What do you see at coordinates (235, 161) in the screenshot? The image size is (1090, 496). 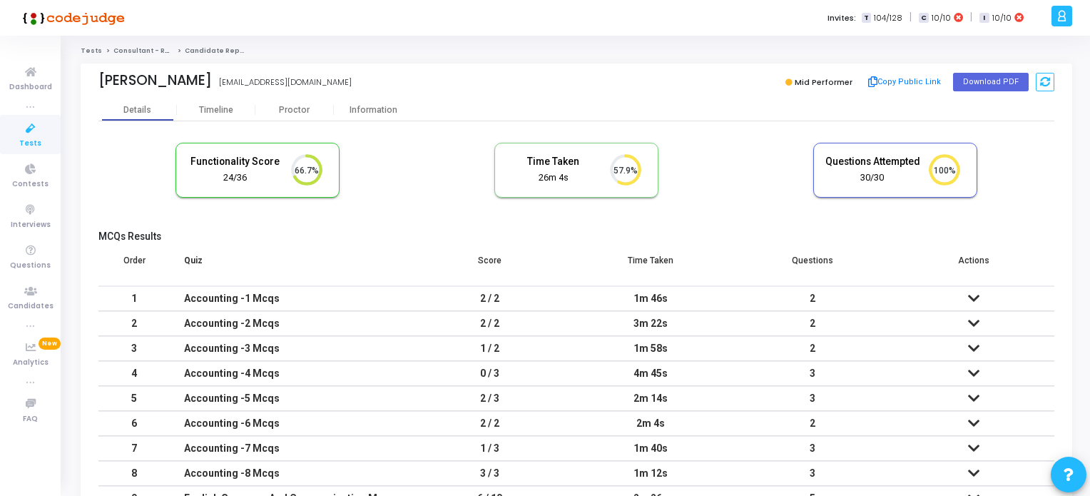 I see `h5: Functionality Score` at bounding box center [235, 161].